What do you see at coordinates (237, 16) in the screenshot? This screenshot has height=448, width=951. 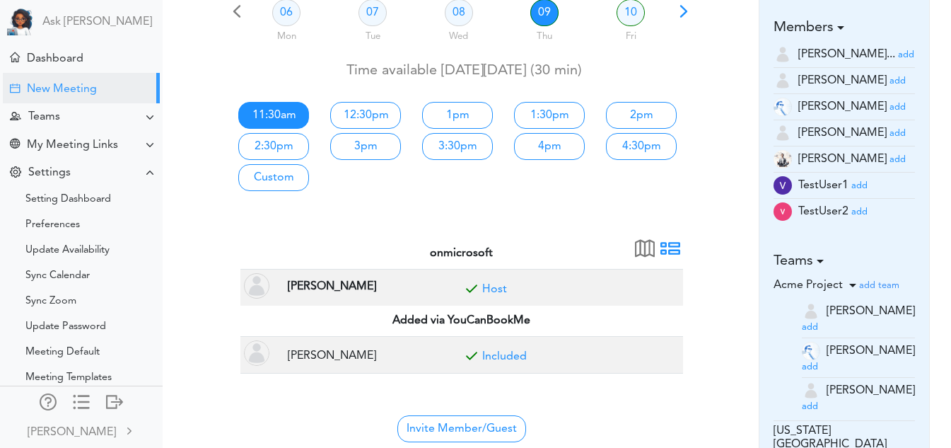 I see `span: Previous 7 days` at bounding box center [237, 16].